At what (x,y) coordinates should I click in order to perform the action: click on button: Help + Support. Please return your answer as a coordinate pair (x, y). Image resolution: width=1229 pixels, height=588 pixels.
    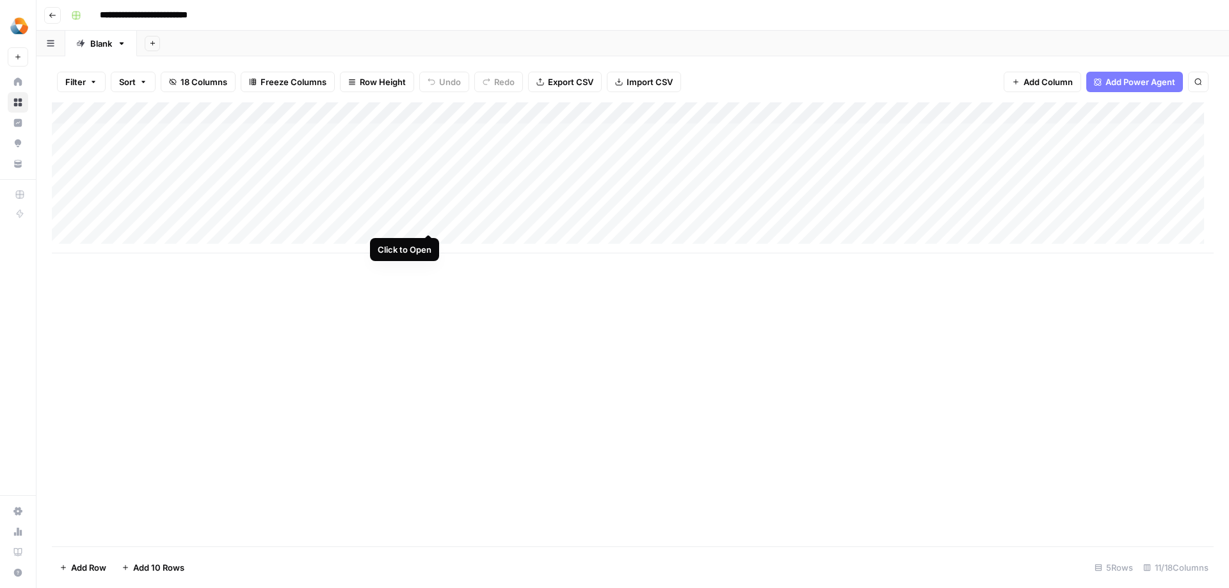
    Looking at the image, I should click on (18, 573).